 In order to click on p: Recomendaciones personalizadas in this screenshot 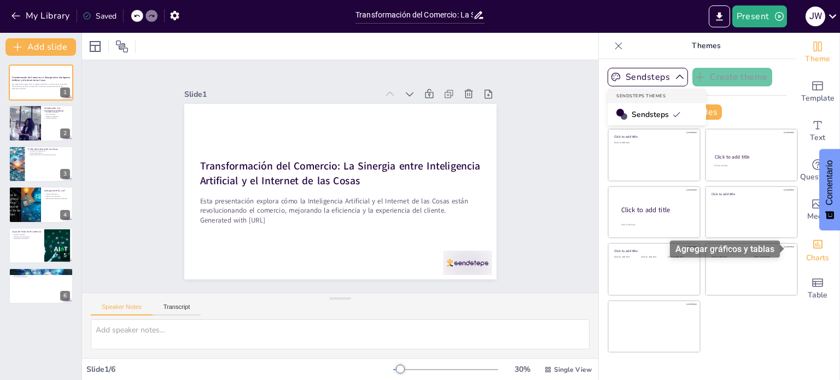, I will do `click(57, 199)`.